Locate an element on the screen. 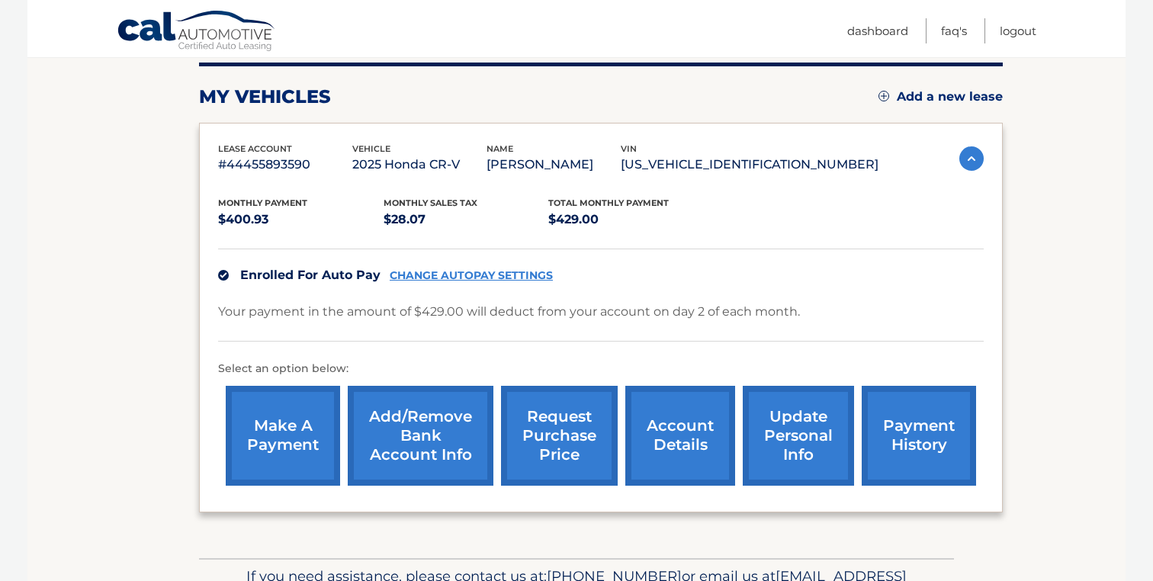  a: account details is located at coordinates (680, 435).